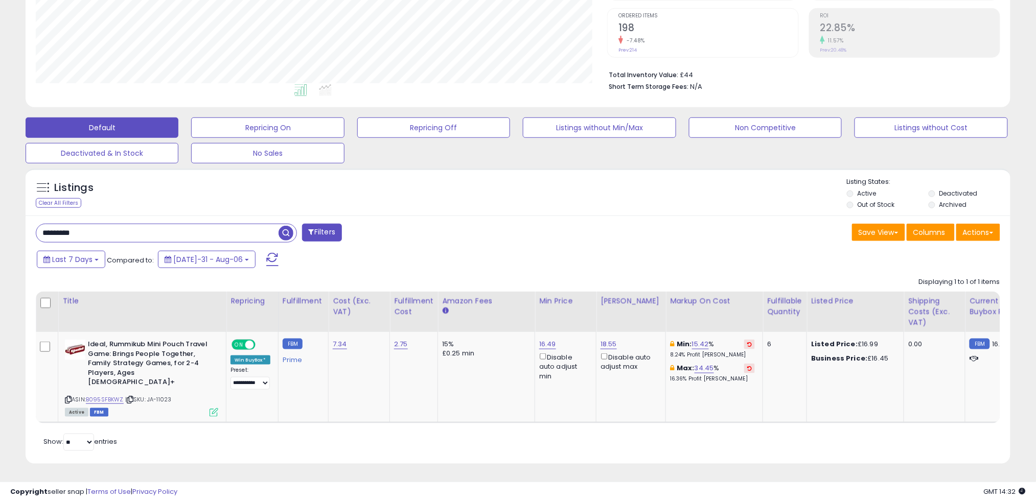  I want to click on b: Business Price:, so click(839, 358).